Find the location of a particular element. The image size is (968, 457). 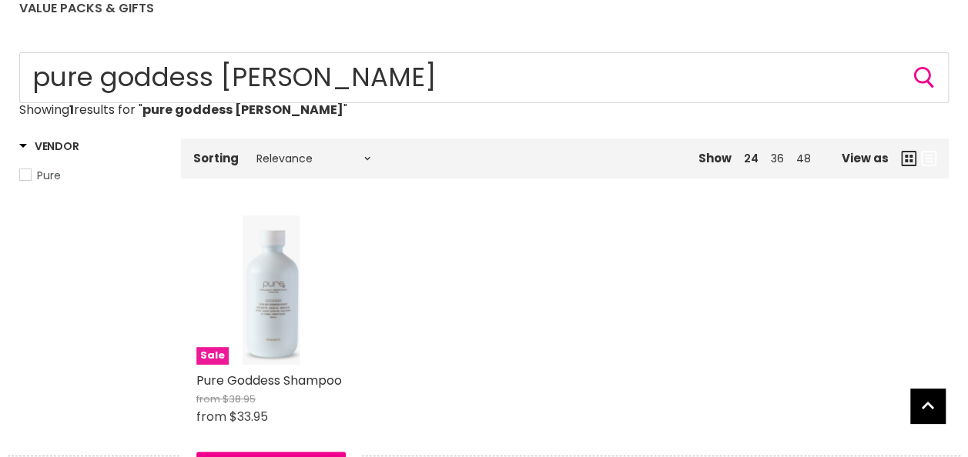

label: Sorting is located at coordinates (216, 158).